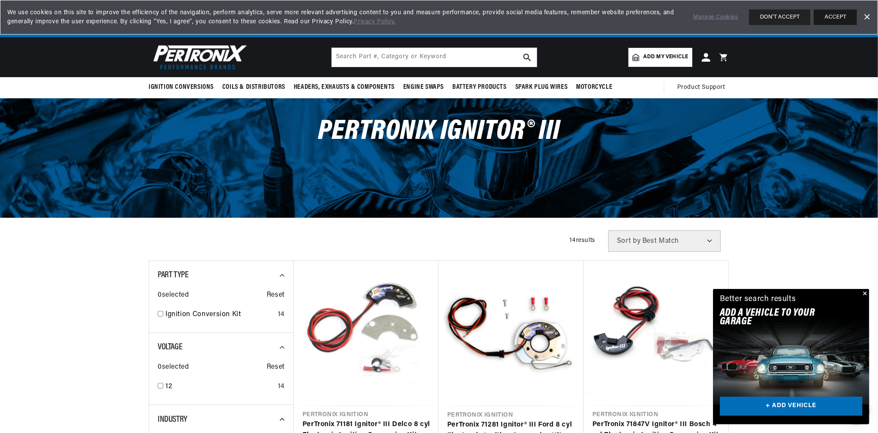 This screenshot has width=878, height=433. What do you see at coordinates (181, 87) in the screenshot?
I see `span: Ignition Conversions` at bounding box center [181, 87].